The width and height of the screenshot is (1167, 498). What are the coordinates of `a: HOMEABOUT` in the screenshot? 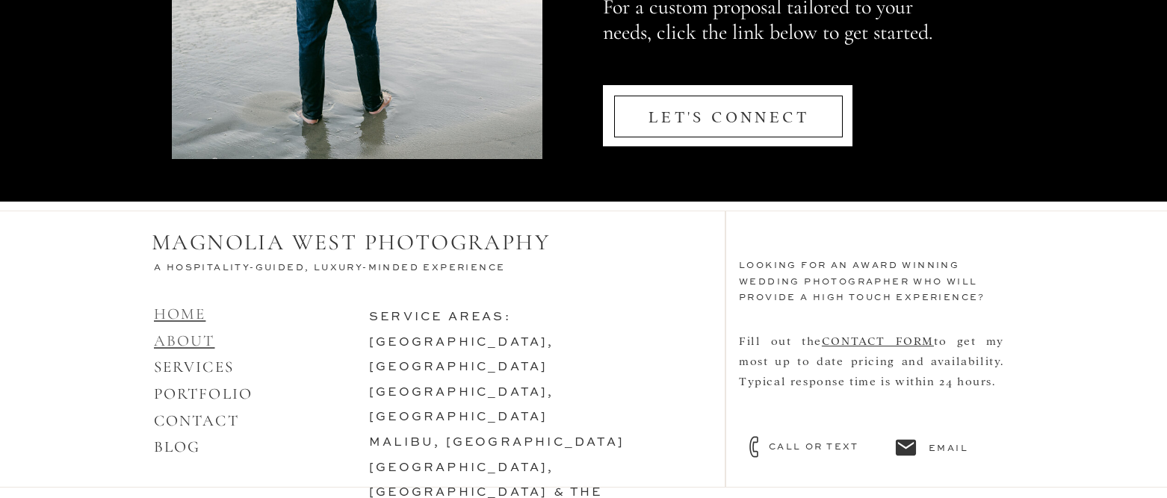 It's located at (185, 327).